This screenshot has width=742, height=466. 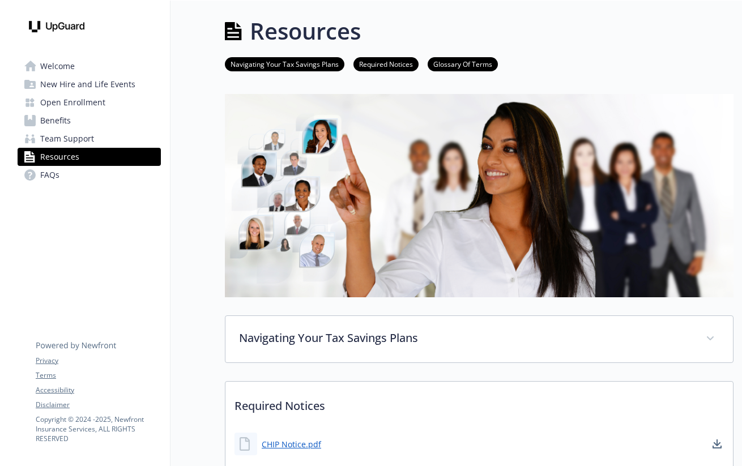 I want to click on a: FAQs, so click(x=89, y=175).